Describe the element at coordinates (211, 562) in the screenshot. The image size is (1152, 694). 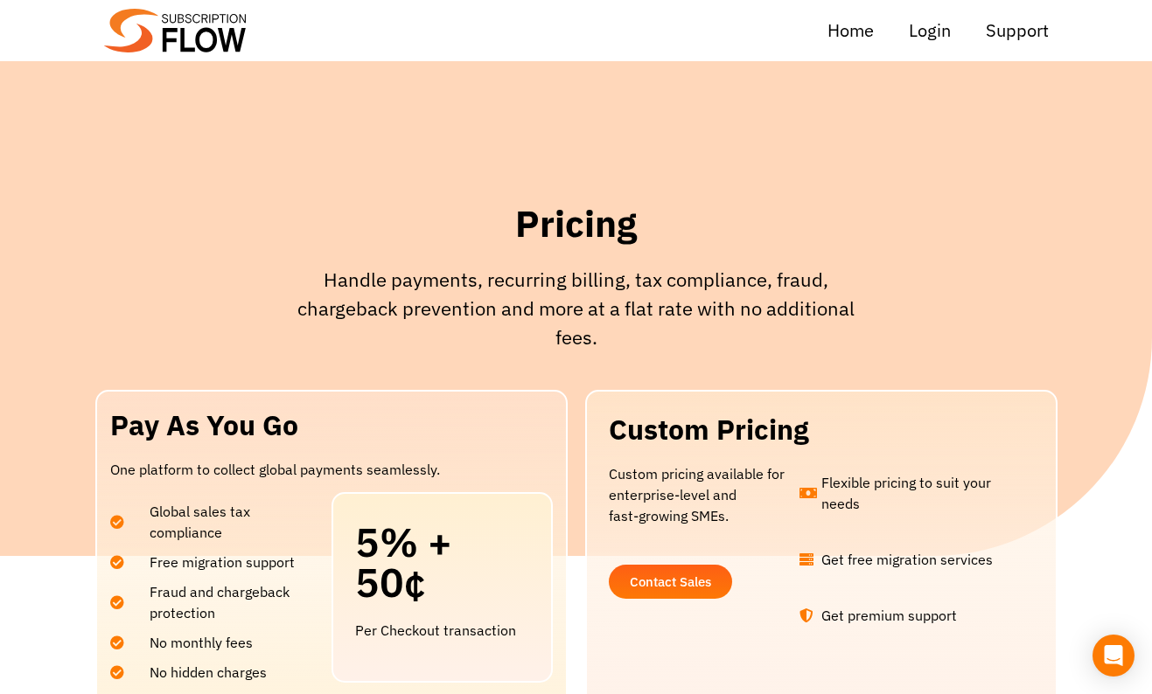
I see `span: Free migration support` at that location.